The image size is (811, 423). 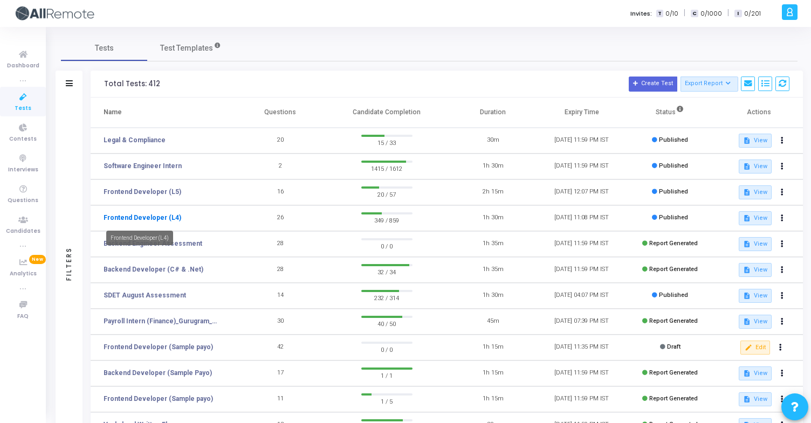 I want to click on td: 16, so click(x=281, y=193).